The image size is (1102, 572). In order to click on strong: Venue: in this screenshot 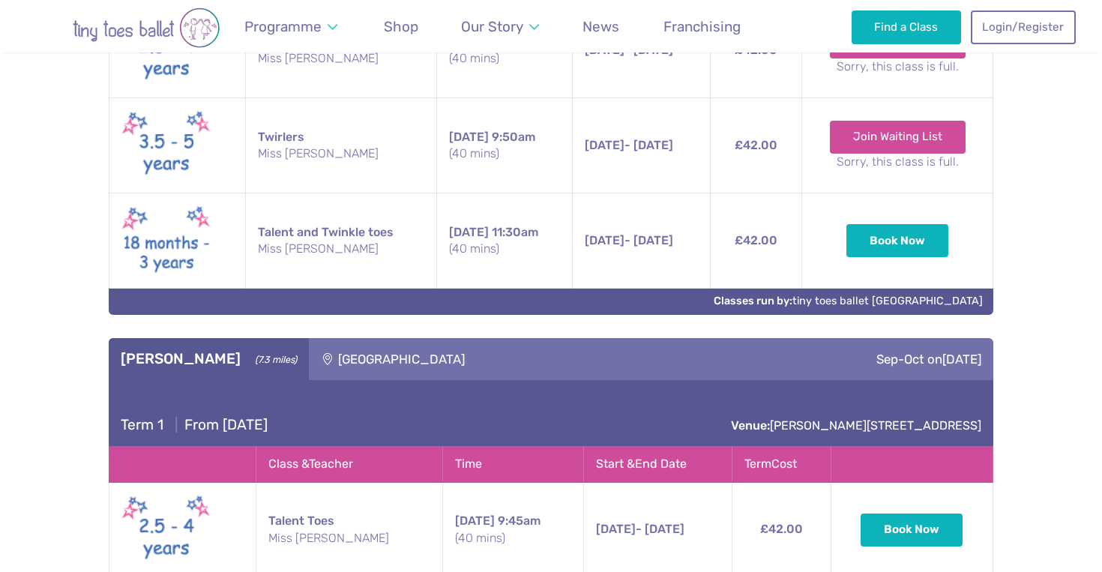, I will do `click(750, 425)`.